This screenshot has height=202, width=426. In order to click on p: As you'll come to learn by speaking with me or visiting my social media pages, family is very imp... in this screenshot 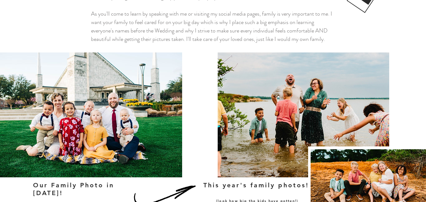, I will do `click(213, 27)`.